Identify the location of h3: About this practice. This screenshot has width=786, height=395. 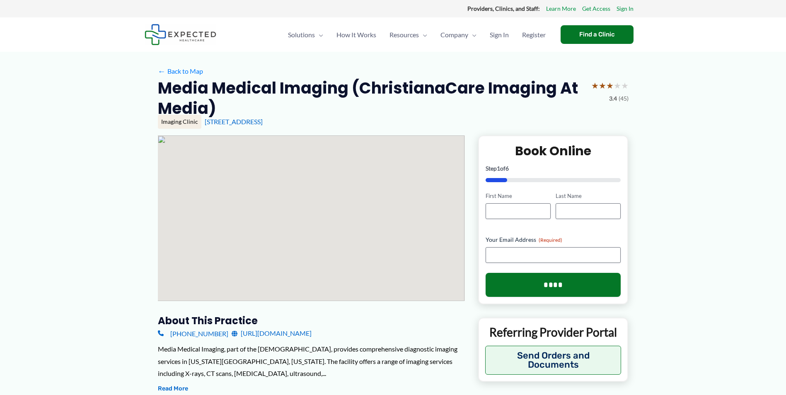
(311, 321).